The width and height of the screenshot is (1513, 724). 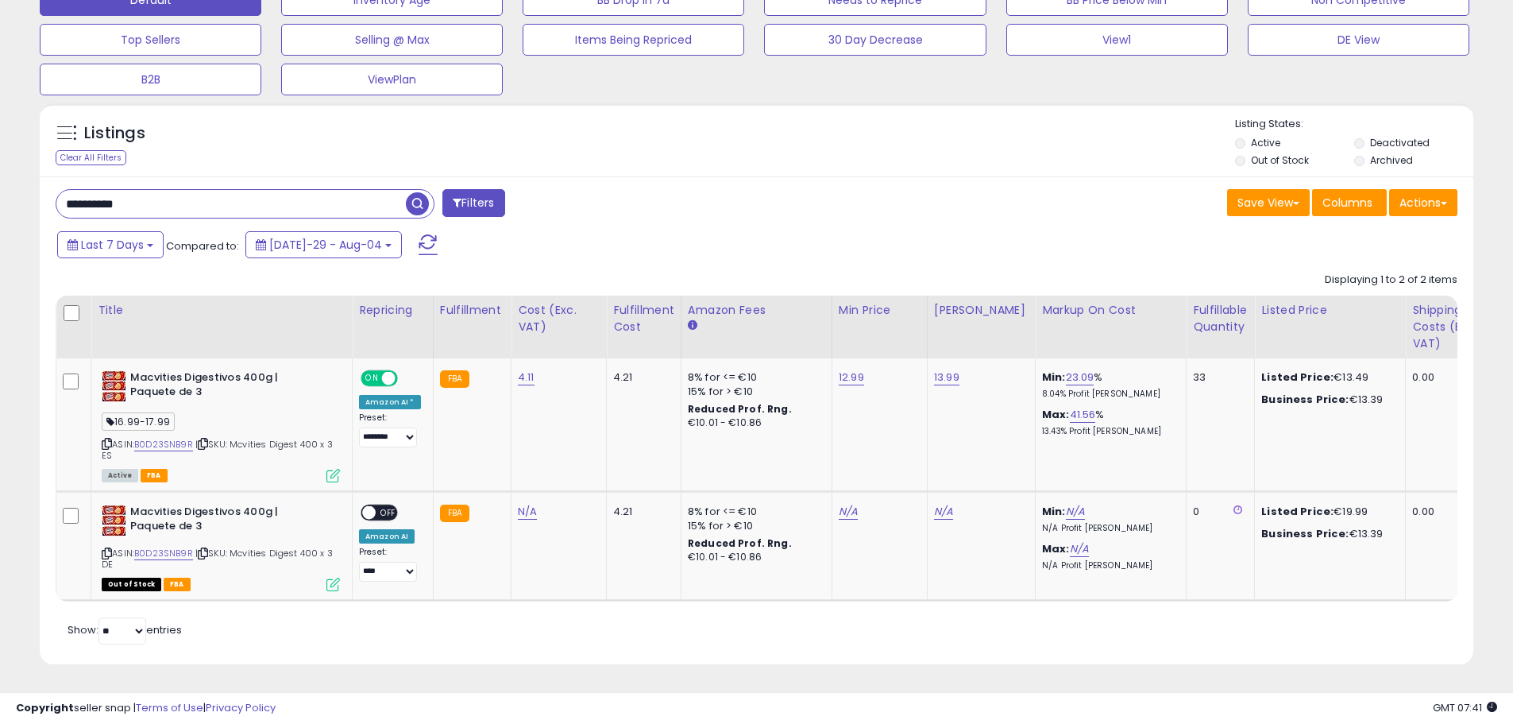 I want to click on span: 16.99-17.99, so click(x=138, y=421).